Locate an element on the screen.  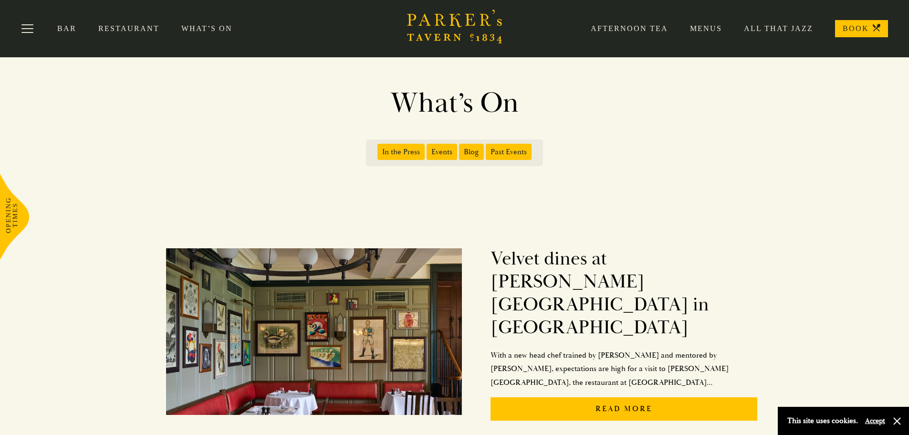
p: Read More is located at coordinates (624, 408).